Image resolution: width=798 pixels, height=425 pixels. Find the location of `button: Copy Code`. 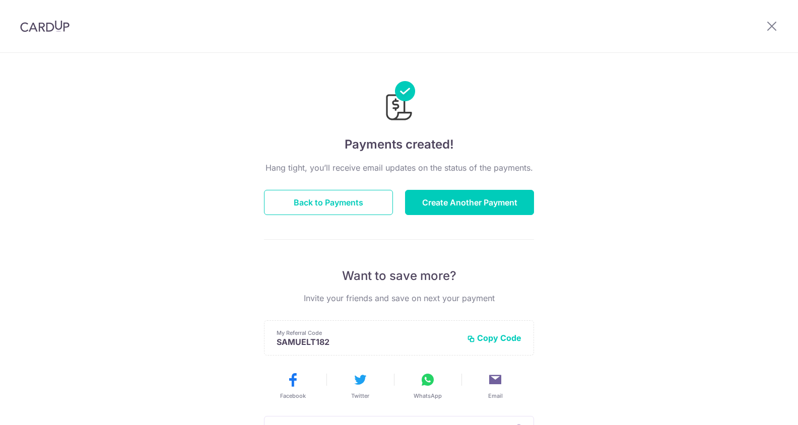

button: Copy Code is located at coordinates (494, 338).